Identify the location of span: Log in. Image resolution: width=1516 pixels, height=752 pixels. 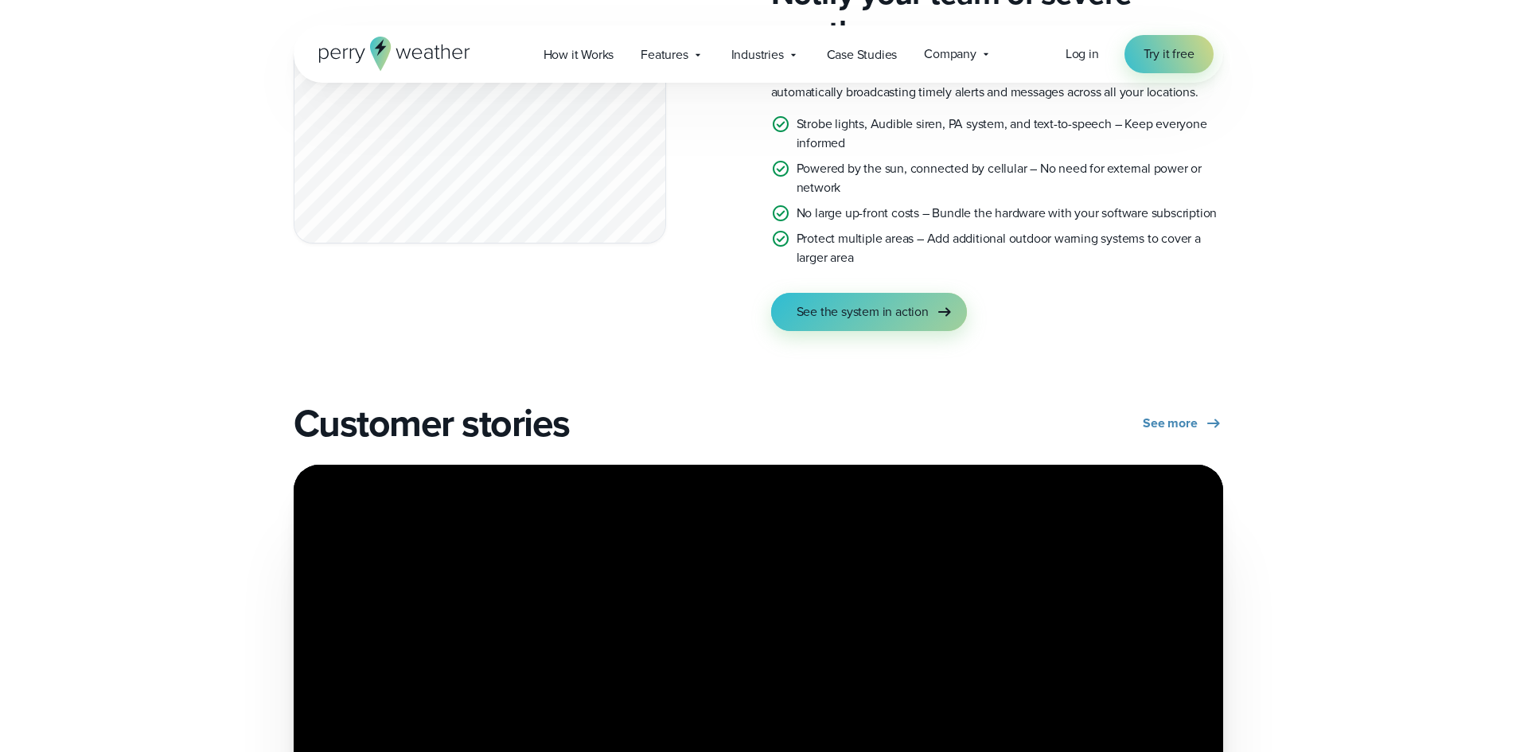
(1082, 53).